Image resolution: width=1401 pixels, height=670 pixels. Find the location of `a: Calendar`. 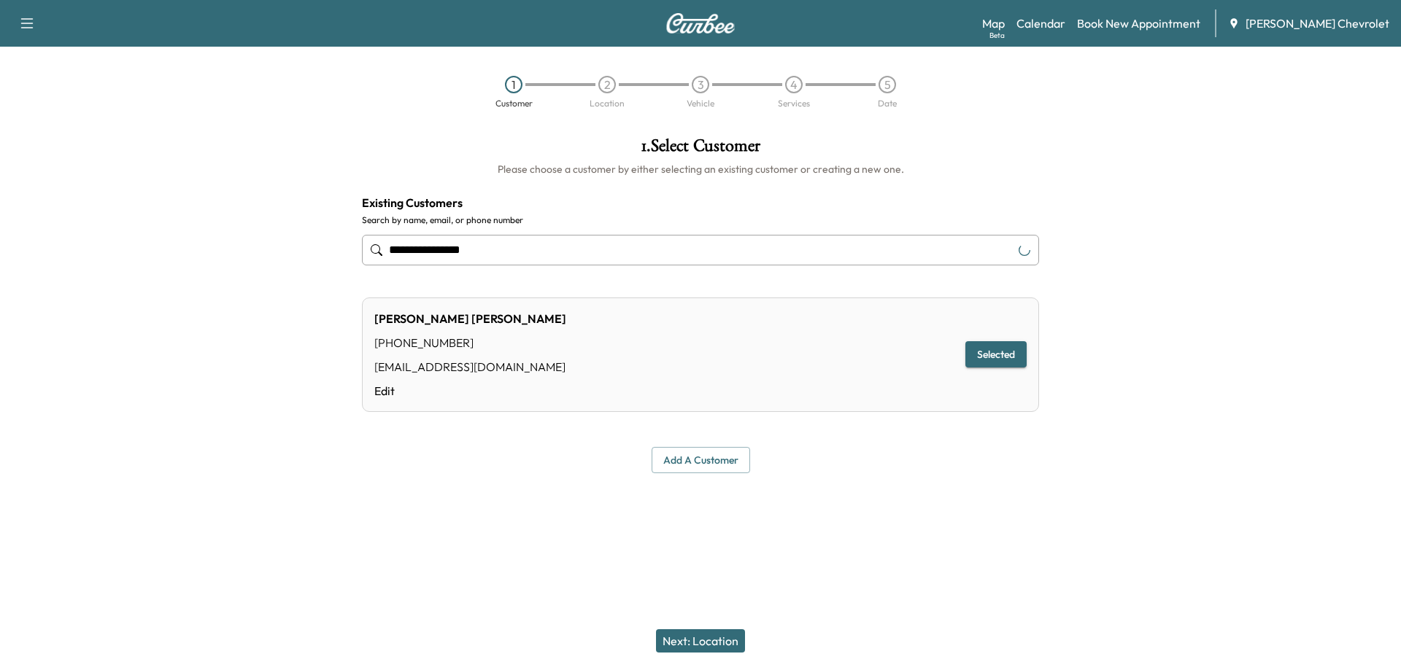

a: Calendar is located at coordinates (1040, 23).